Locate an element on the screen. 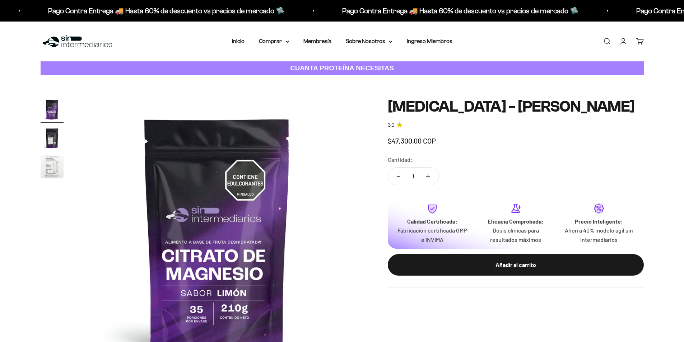 The width and height of the screenshot is (684, 342). a: Ingreso Miembros is located at coordinates (429, 41).